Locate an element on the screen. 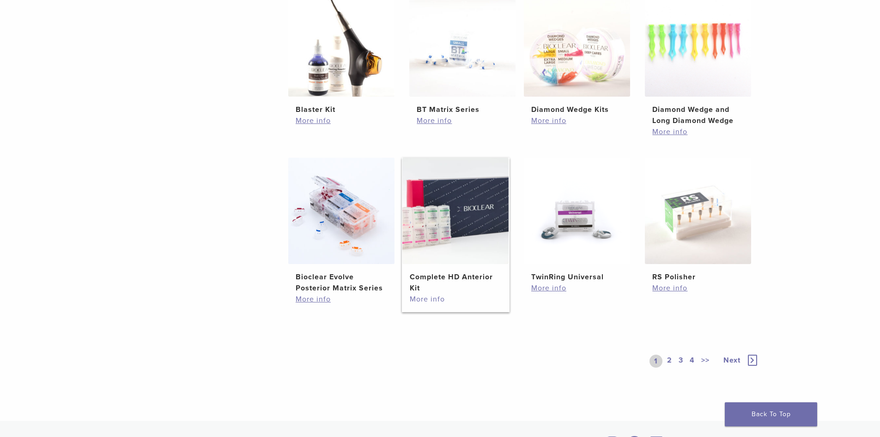 Image resolution: width=880 pixels, height=437 pixels. a: TwinRing UniversalTwinRing Universal is located at coordinates (577, 220).